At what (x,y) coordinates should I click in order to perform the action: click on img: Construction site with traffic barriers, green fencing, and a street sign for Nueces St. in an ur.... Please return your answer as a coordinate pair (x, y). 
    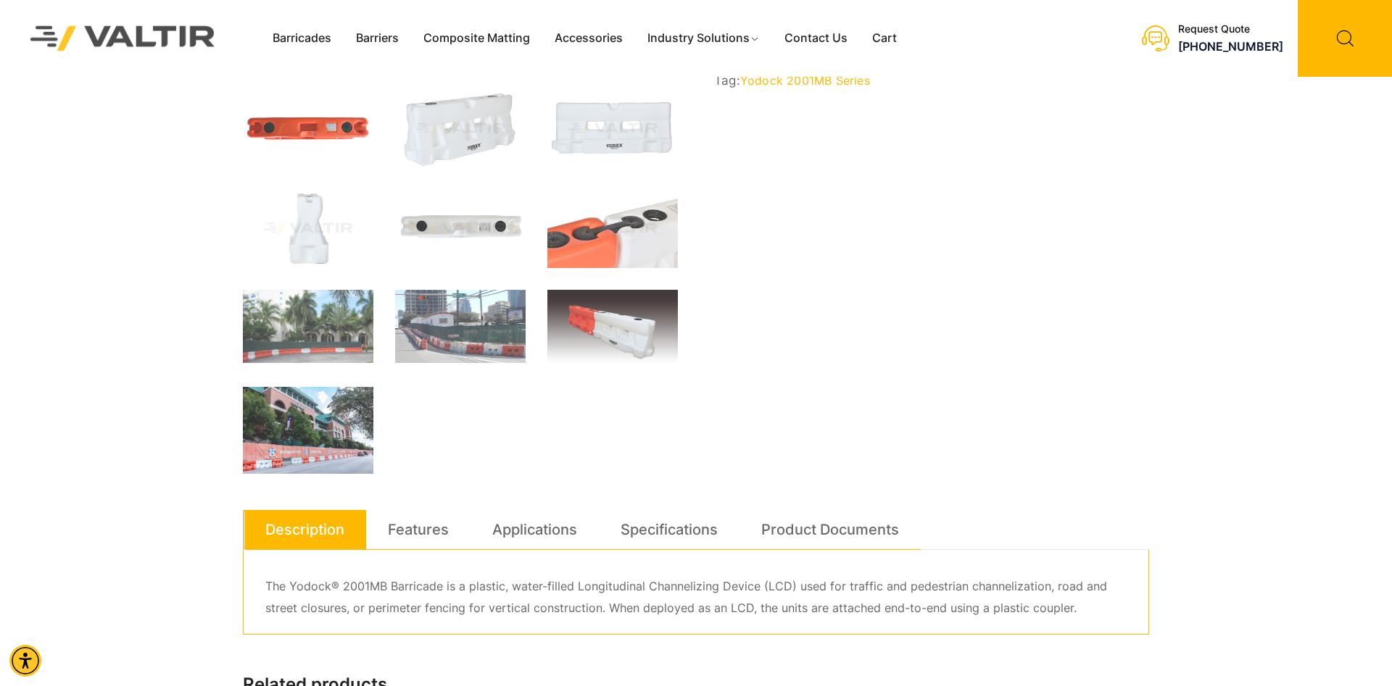
    Looking at the image, I should click on (460, 326).